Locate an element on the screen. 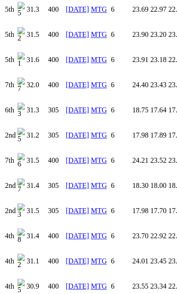 The image size is (177, 294). td: 17.70 is located at coordinates (158, 211).